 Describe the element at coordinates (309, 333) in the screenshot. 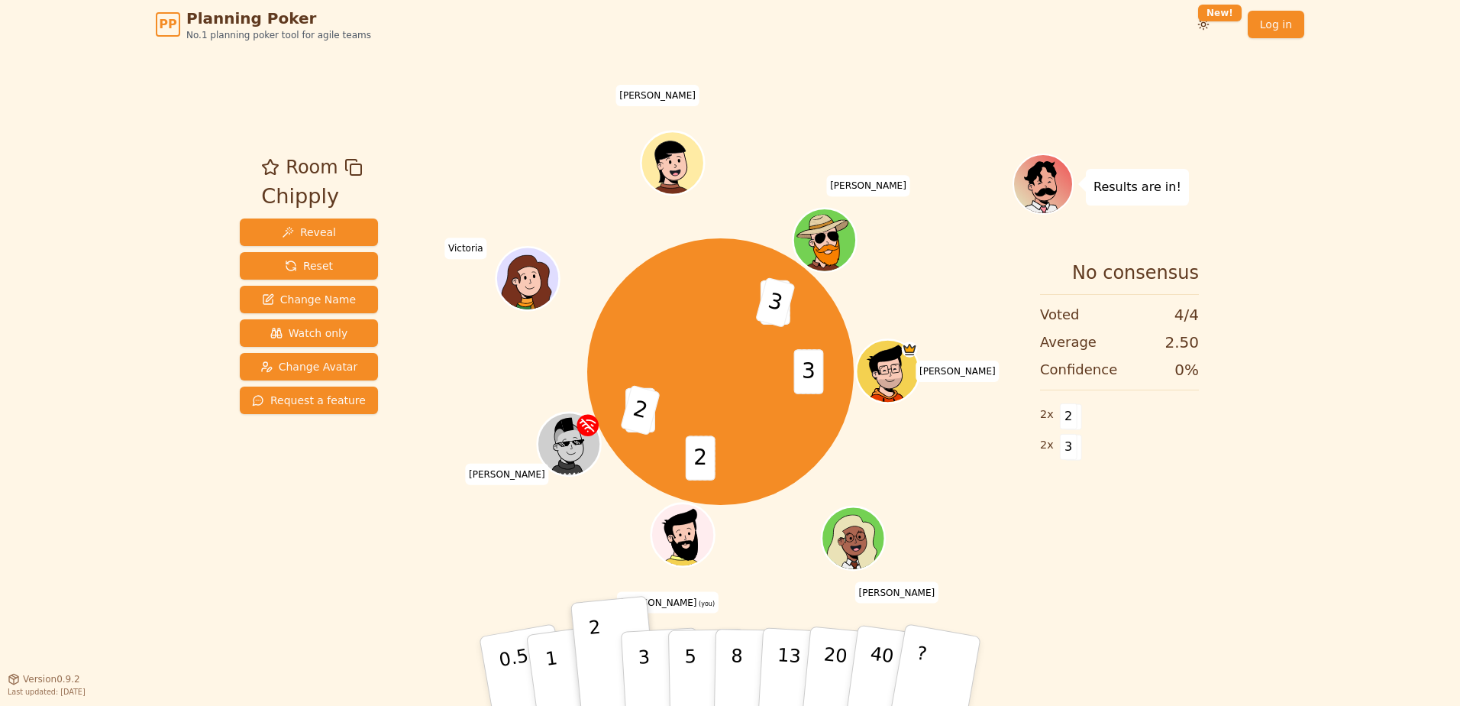

I see `span: Watch only` at that location.